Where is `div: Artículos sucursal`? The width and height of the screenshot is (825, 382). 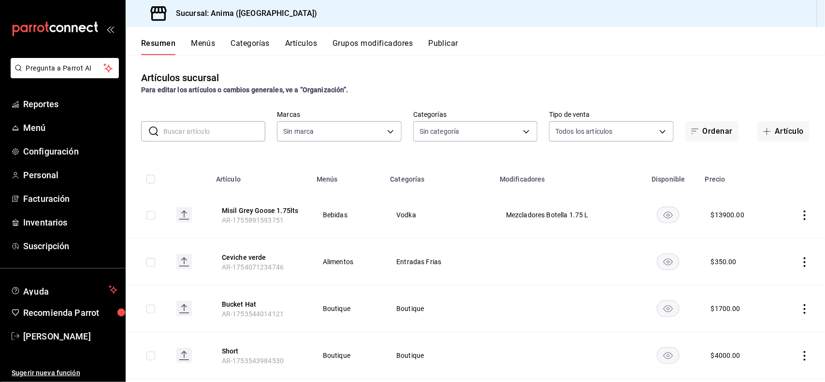
div: Artículos sucursal is located at coordinates (180, 78).